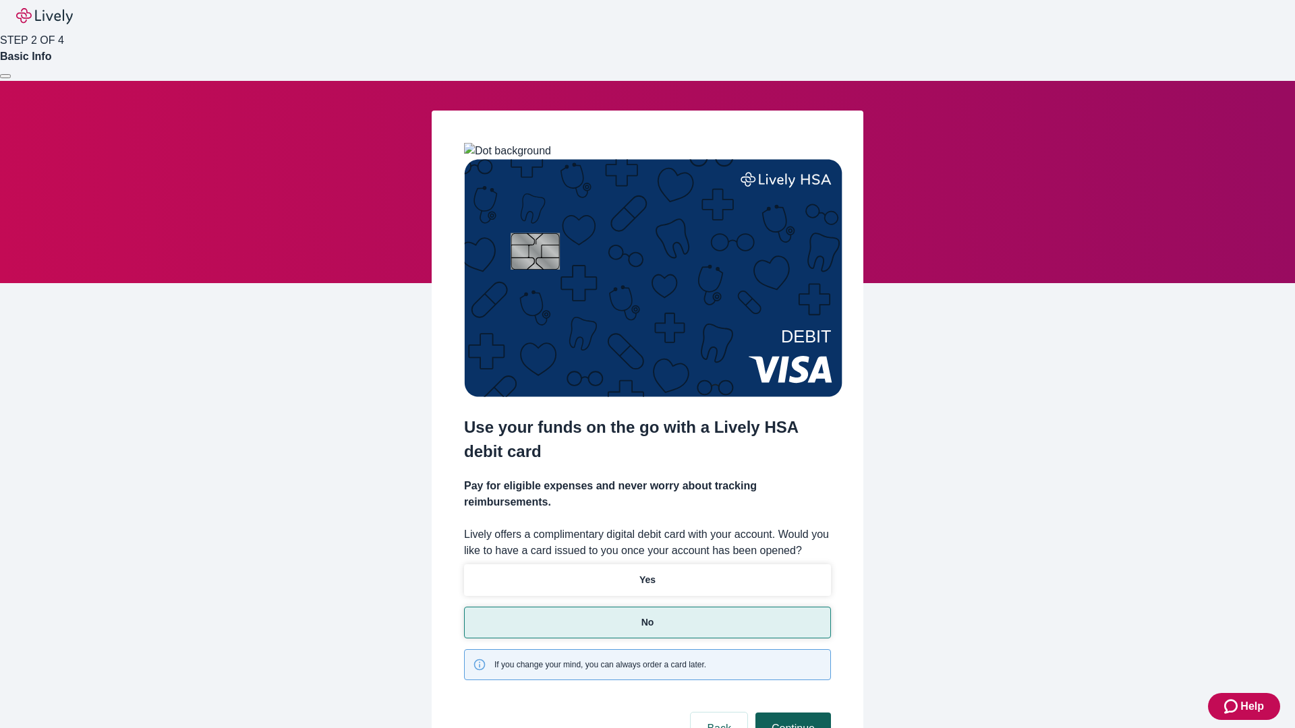 The height and width of the screenshot is (728, 1295). What do you see at coordinates (647, 580) in the screenshot?
I see `button: Yes` at bounding box center [647, 580].